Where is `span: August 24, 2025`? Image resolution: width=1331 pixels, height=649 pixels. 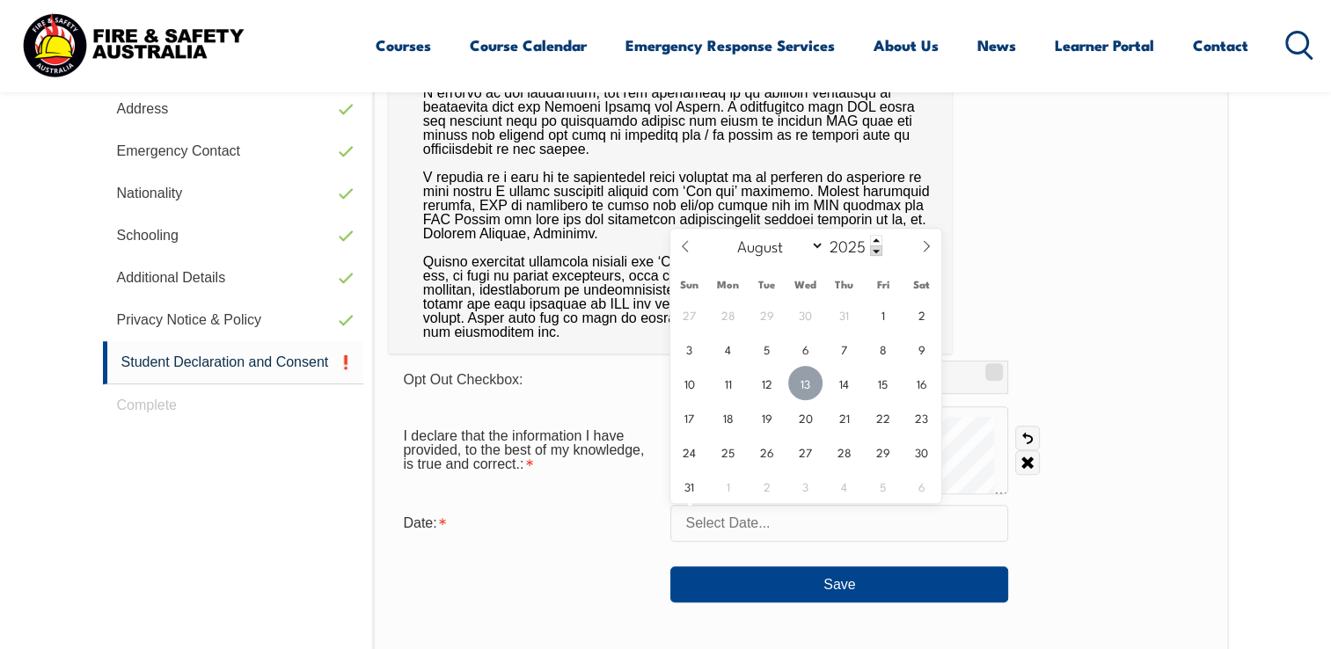 span: August 24, 2025 is located at coordinates (689, 451).